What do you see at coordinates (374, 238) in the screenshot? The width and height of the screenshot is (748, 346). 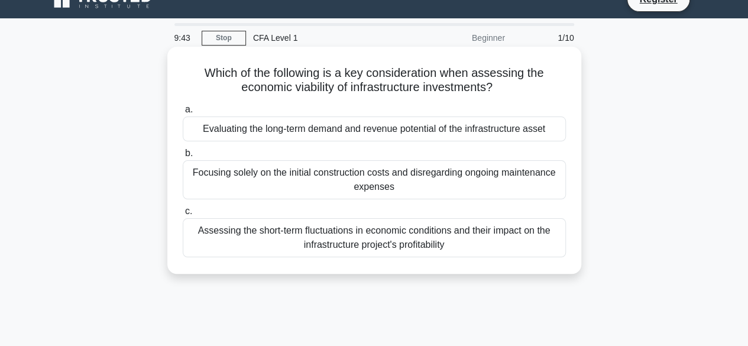 I see `div: Assessing the short-term fluctuations in economic conditions and their impact on the infrastructu...` at bounding box center [374, 238].